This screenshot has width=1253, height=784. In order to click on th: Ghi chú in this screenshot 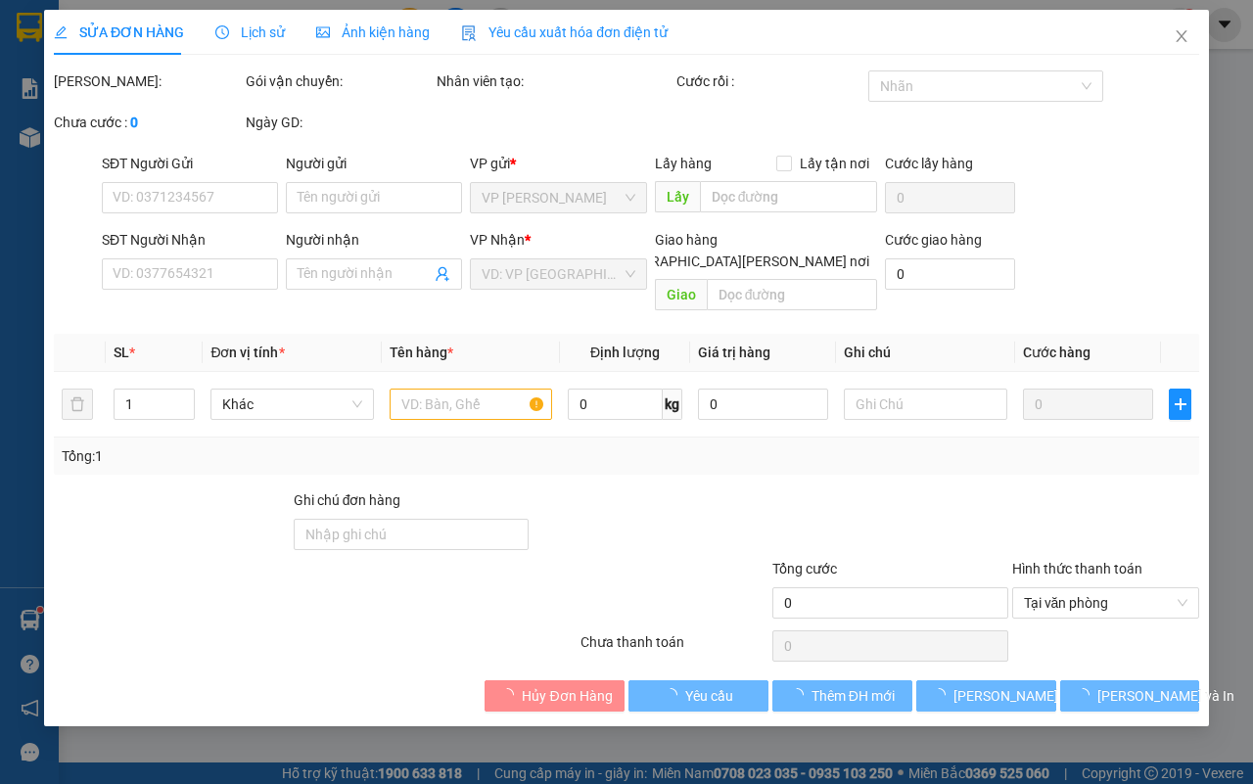, I will do `click(925, 353)`.